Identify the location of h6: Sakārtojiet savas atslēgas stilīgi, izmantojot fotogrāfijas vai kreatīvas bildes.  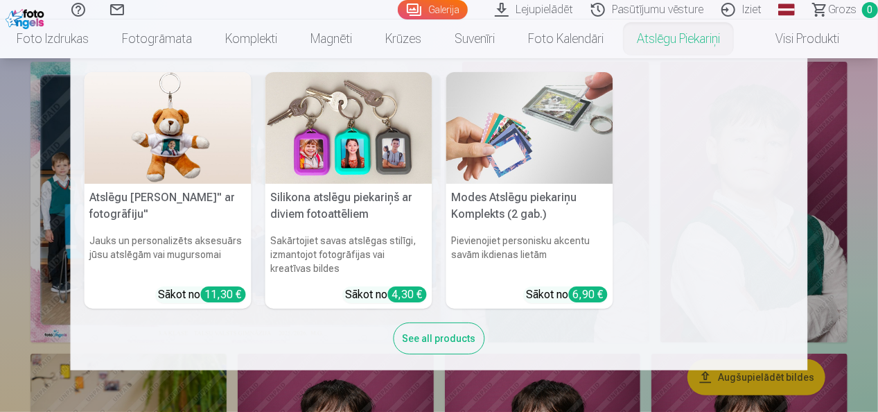
(349, 254).